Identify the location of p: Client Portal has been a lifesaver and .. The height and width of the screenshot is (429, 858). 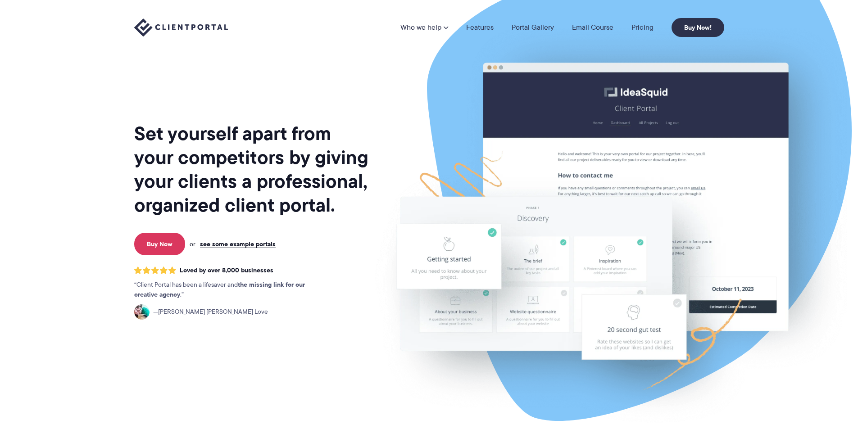
(229, 290).